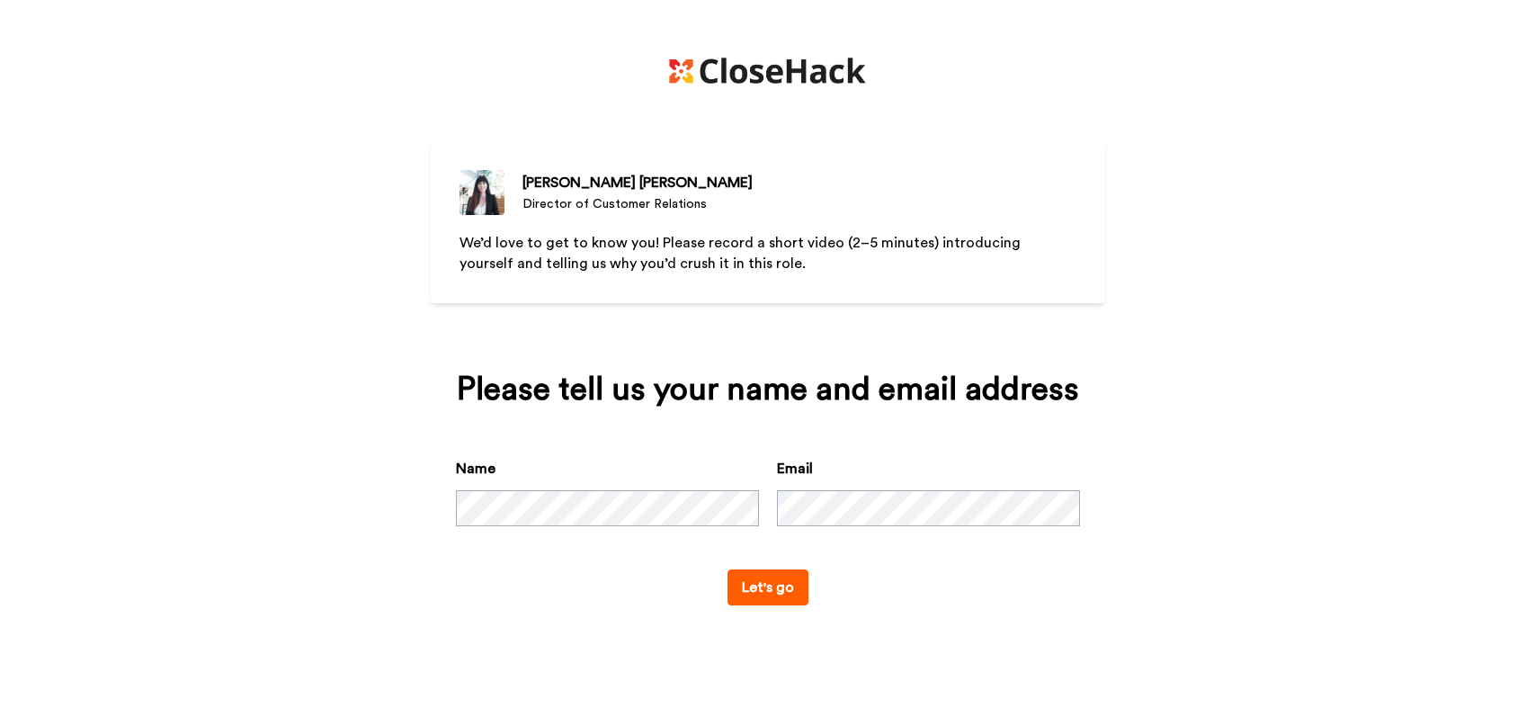 This screenshot has height=726, width=1535. I want to click on div: Director of Customer Relations, so click(638, 204).